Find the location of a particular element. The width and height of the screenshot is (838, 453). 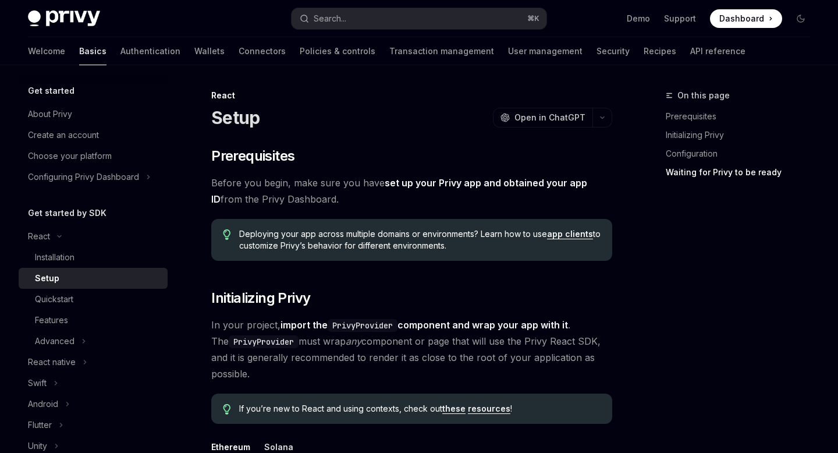

div: Choose your platform is located at coordinates (70, 156).